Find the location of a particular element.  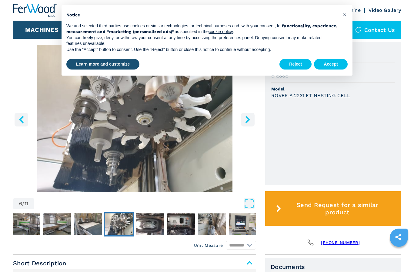

button: Accept is located at coordinates (331, 64).